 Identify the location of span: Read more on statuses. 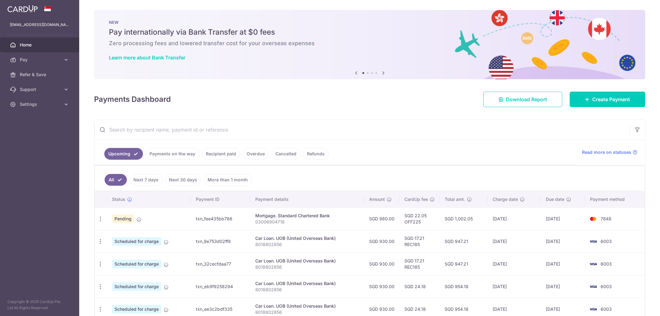
(606, 152).